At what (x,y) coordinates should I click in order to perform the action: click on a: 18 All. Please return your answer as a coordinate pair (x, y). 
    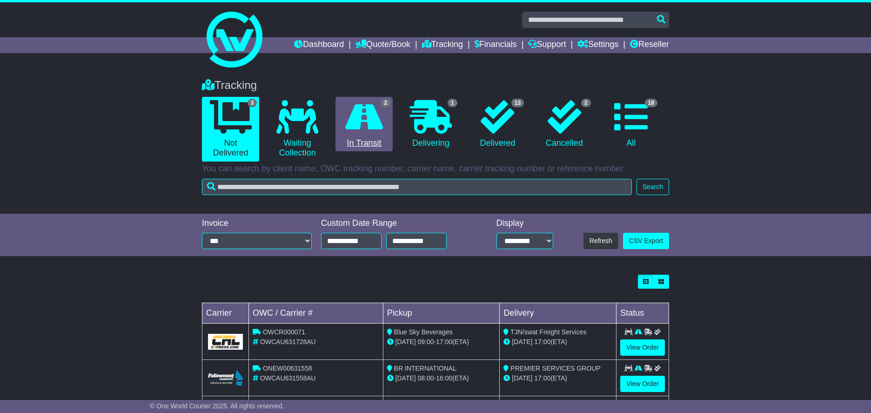
    Looking at the image, I should click on (631, 124).